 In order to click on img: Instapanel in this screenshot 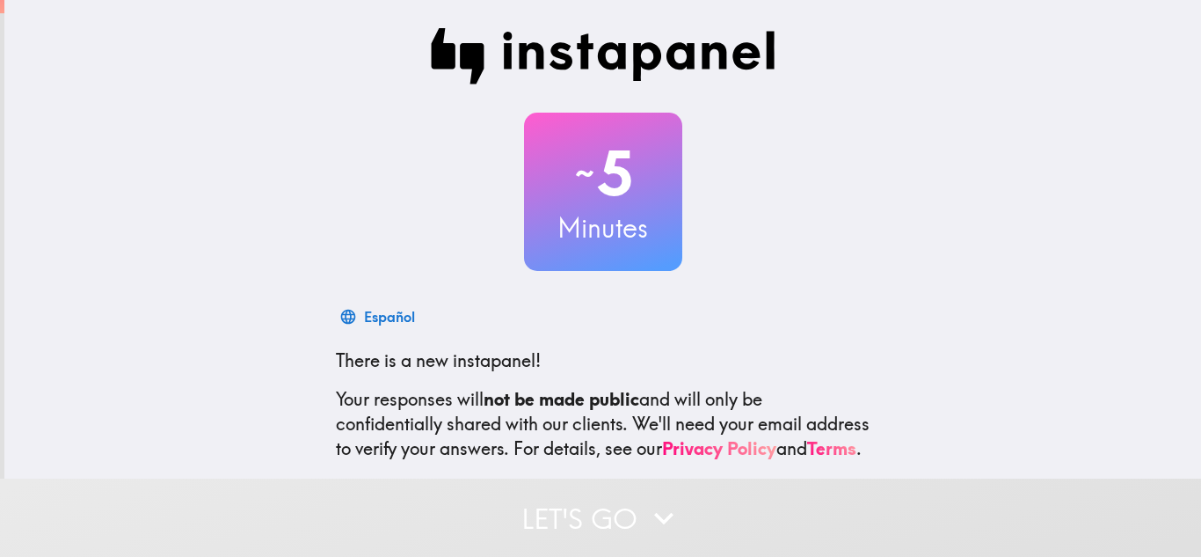, I will do `click(603, 56)`.